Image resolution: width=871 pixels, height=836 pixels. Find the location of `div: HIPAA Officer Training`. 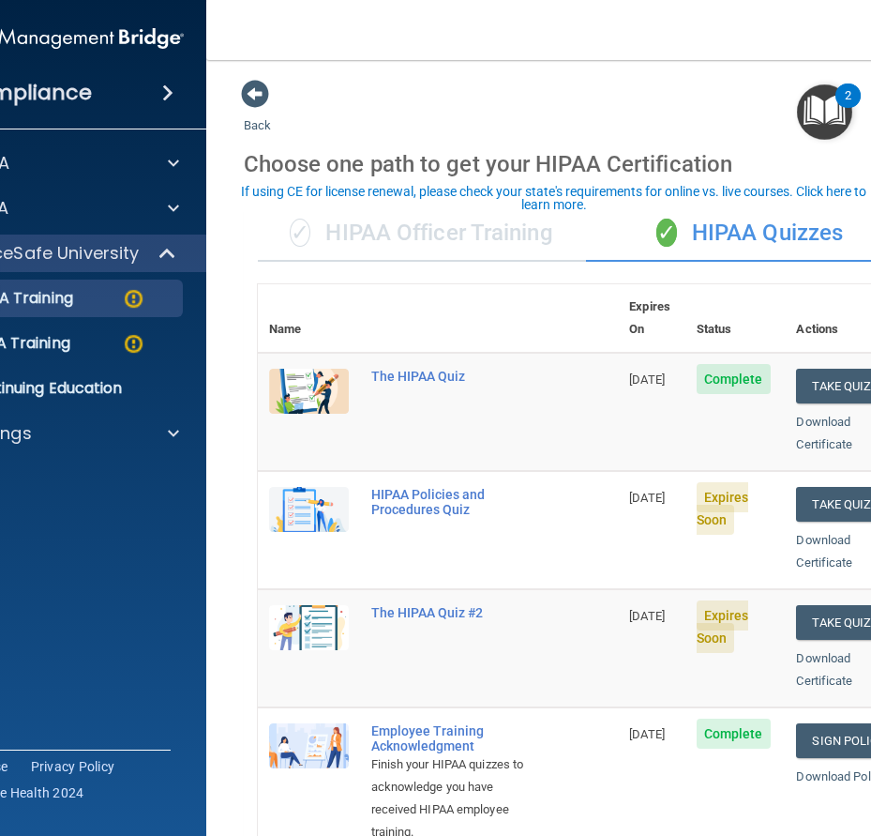

div: HIPAA Officer Training is located at coordinates (422, 234).